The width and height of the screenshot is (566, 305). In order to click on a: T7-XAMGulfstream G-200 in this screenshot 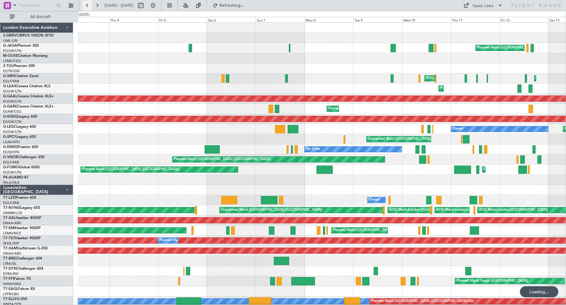, I will do `click(25, 249)`.